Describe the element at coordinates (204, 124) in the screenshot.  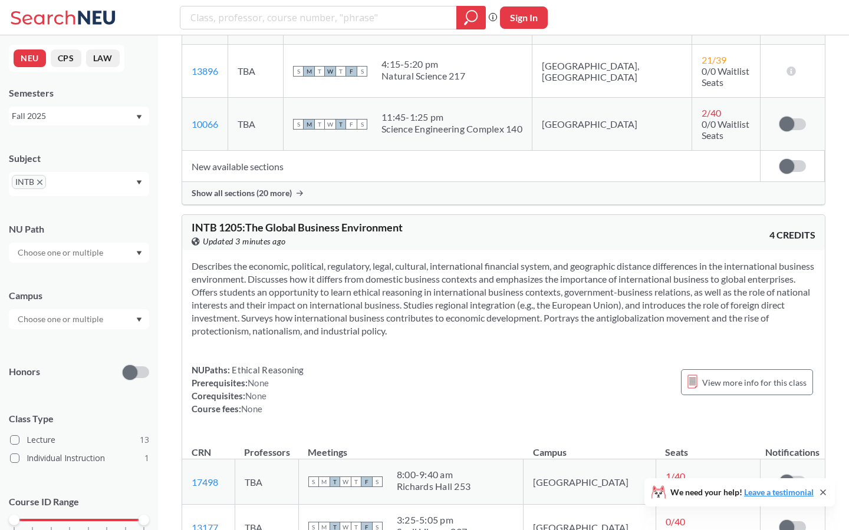
I see `a: 10066` at that location.